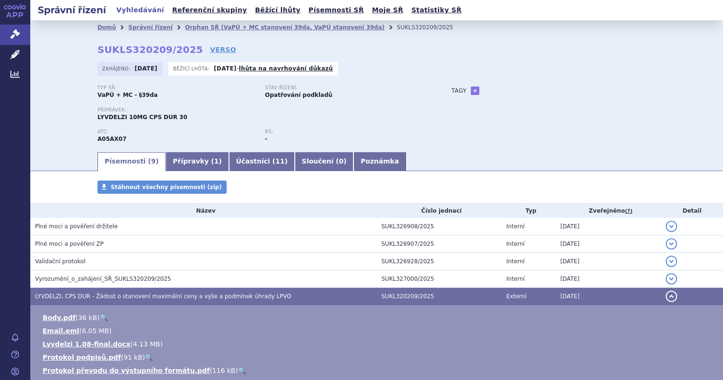 Image resolution: width=723 pixels, height=380 pixels. What do you see at coordinates (324, 162) in the screenshot?
I see `a: Sloučení (0)` at bounding box center [324, 162].